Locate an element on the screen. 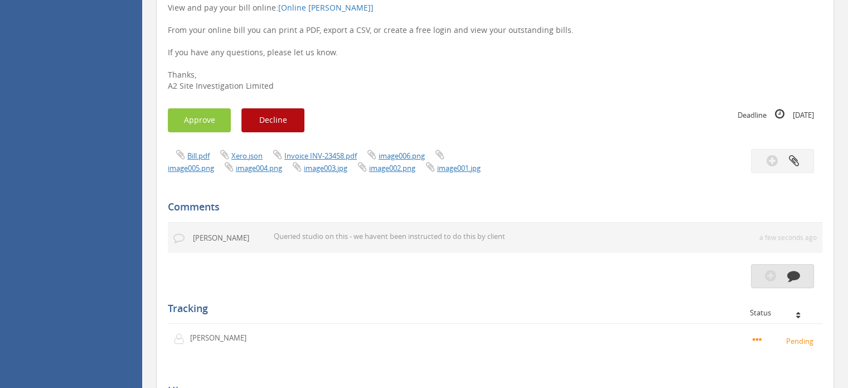  small: a few seconds ago is located at coordinates (788, 237).